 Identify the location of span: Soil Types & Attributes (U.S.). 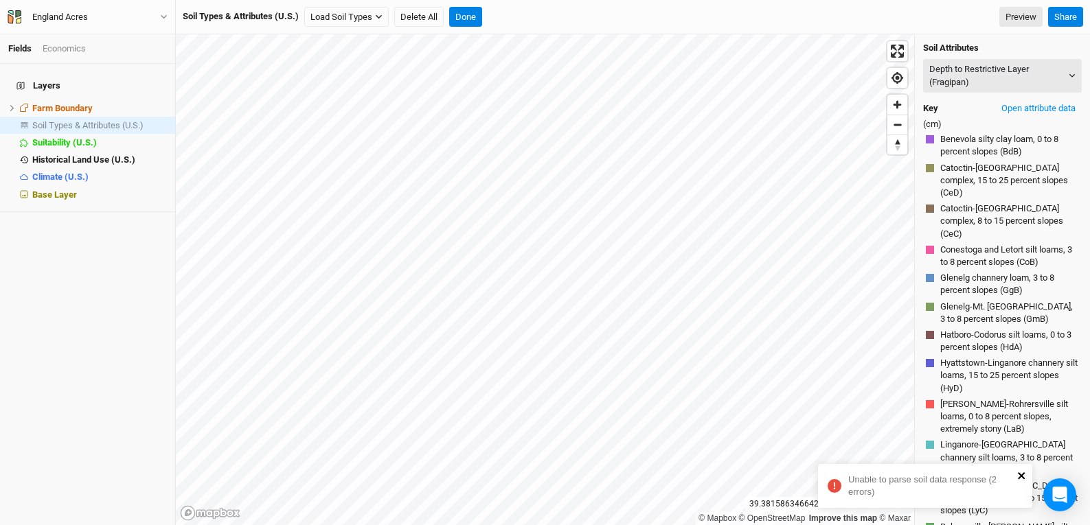
(88, 125).